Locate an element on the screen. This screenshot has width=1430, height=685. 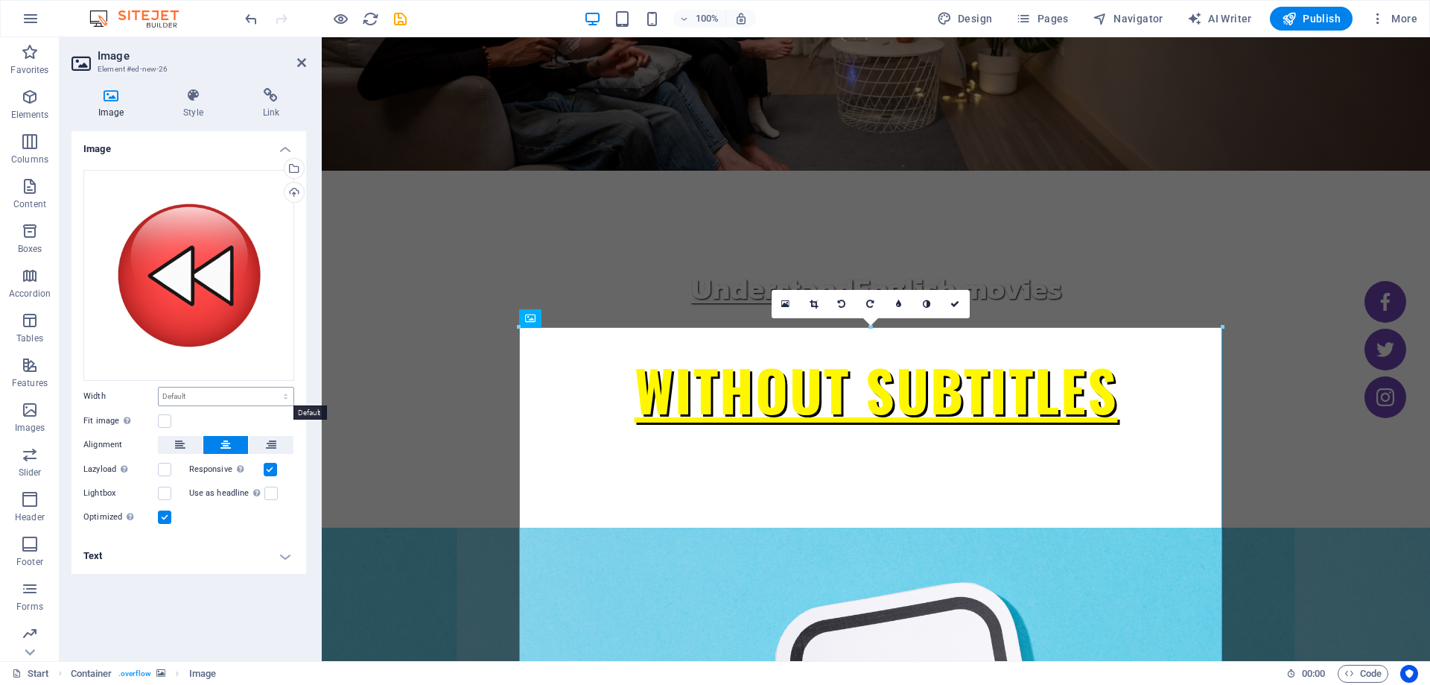
button: Code is located at coordinates (1363, 674).